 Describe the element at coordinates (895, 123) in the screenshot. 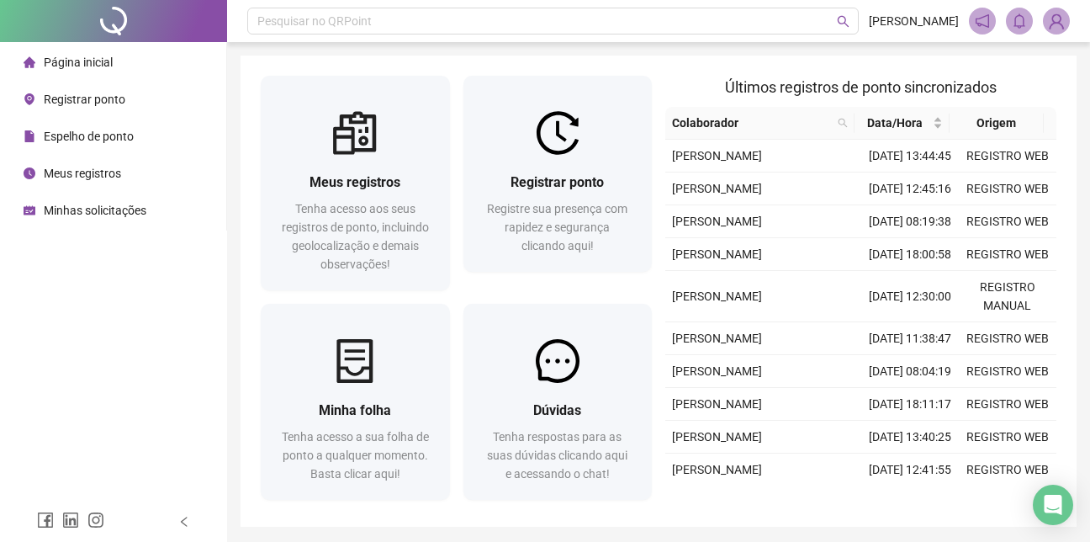

I see `span: Data/Hora` at that location.